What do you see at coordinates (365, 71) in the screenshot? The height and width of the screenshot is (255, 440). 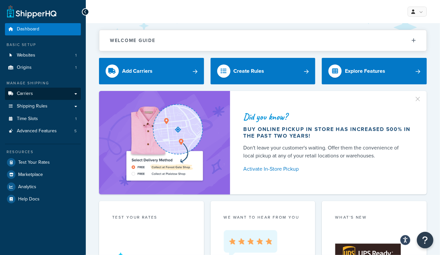 I see `div: Explore Features` at bounding box center [365, 71].